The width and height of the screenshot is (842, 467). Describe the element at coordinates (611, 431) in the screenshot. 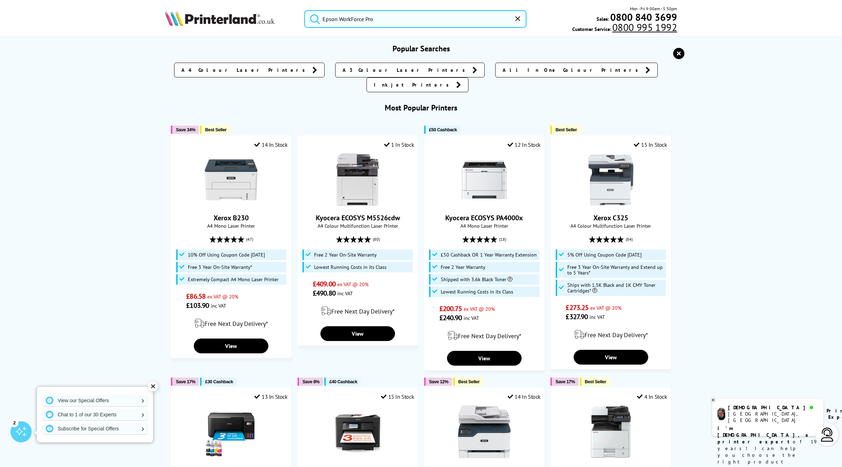

I see `img: Kyocera ECOSYS M8124cidn` at that location.